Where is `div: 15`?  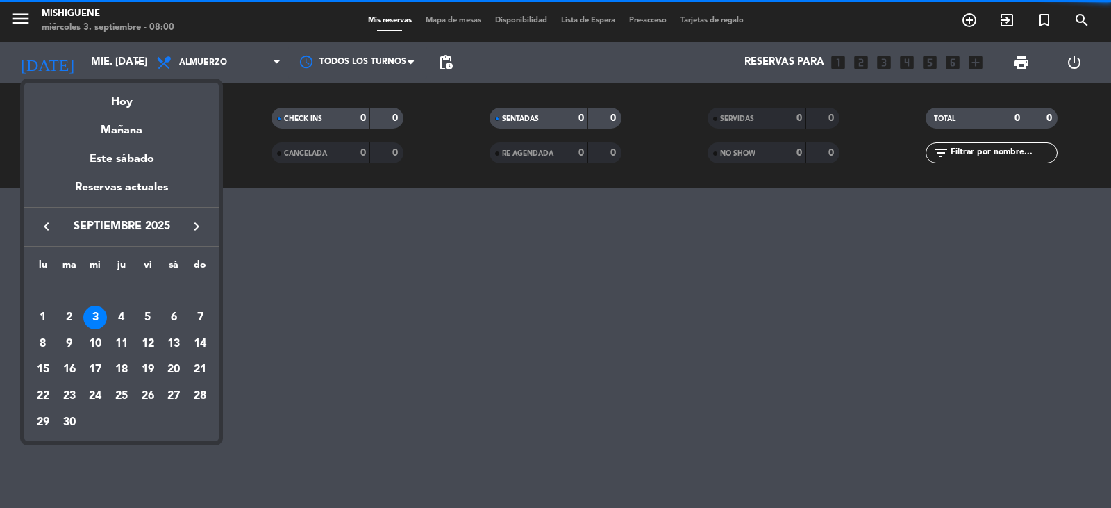
div: 15 is located at coordinates (43, 369).